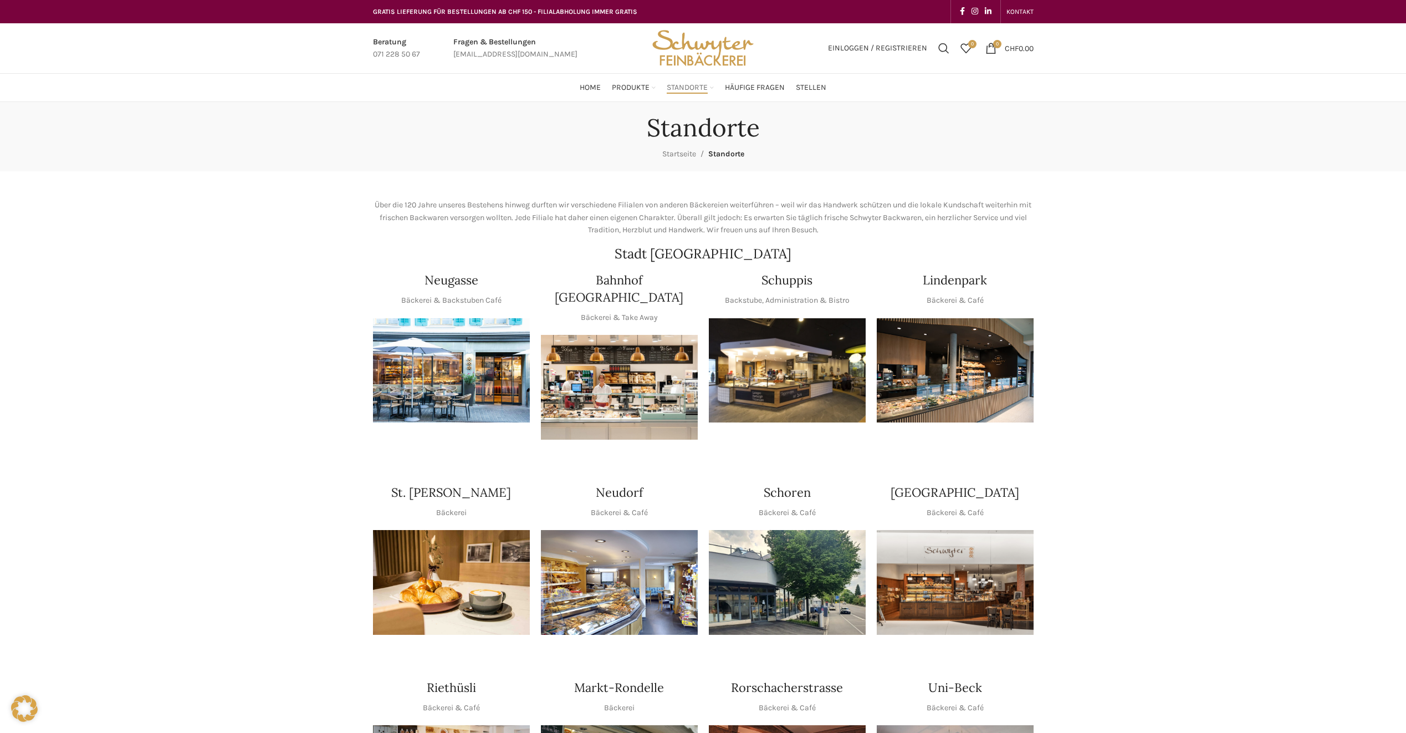 The image size is (1406, 733). What do you see at coordinates (633, 88) in the screenshot?
I see `a: Produkte` at bounding box center [633, 88].